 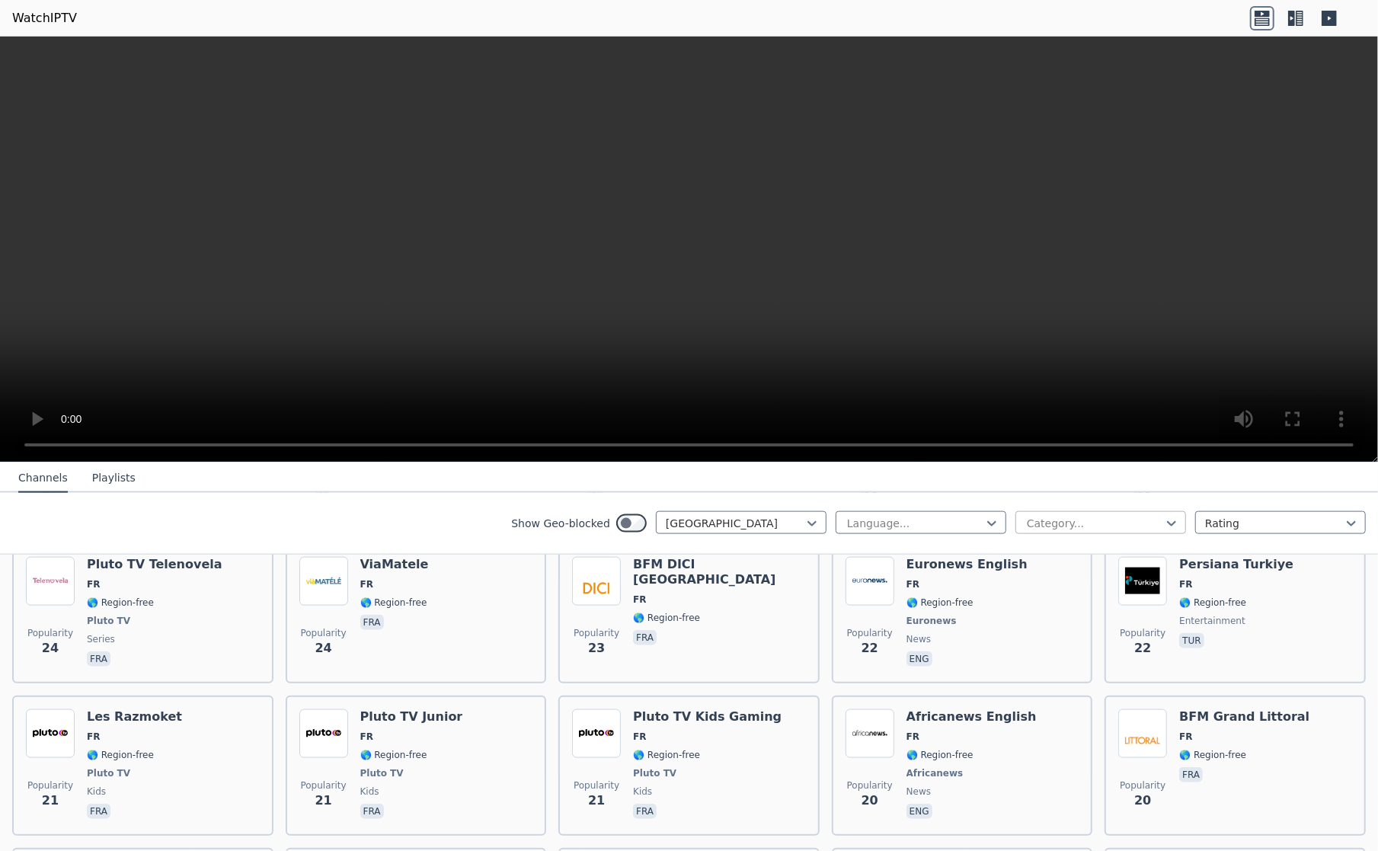 What do you see at coordinates (971, 717) in the screenshot?
I see `h6: Africanews English` at bounding box center [971, 717].